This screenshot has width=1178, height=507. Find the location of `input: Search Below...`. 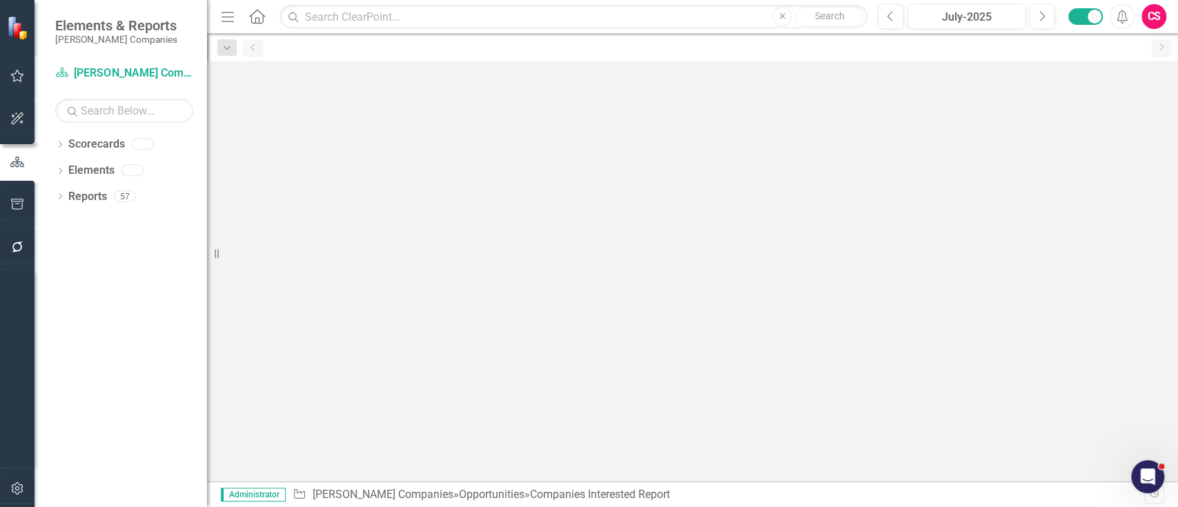

input: Search Below... is located at coordinates (124, 110).